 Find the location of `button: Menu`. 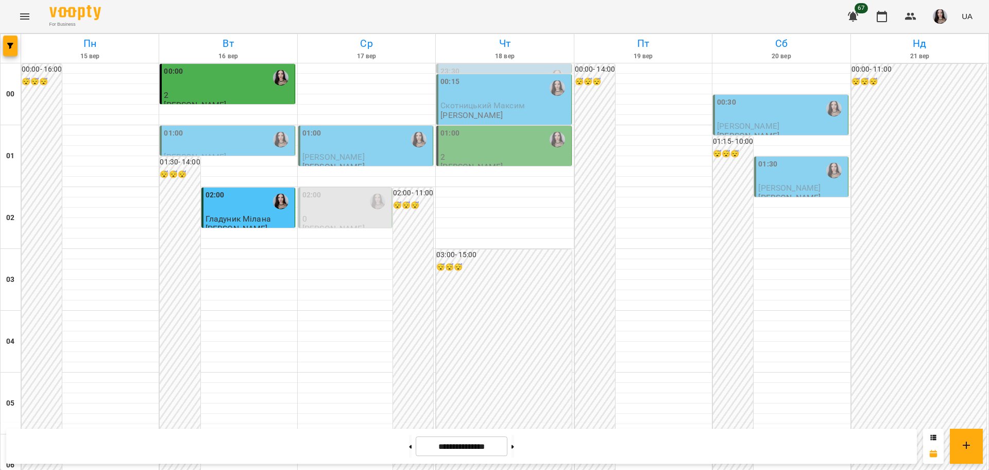

button: Menu is located at coordinates (25, 16).